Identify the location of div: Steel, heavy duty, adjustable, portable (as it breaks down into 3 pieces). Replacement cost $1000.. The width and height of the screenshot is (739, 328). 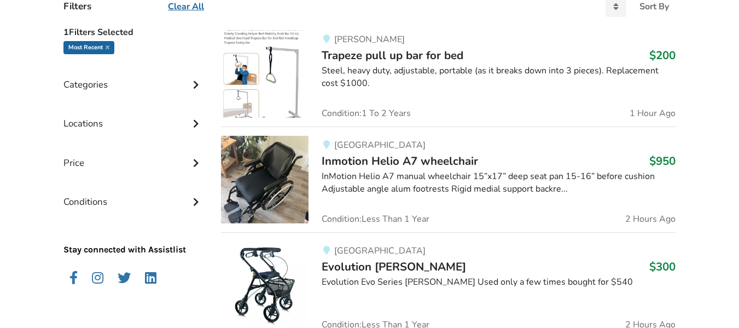
(498, 77).